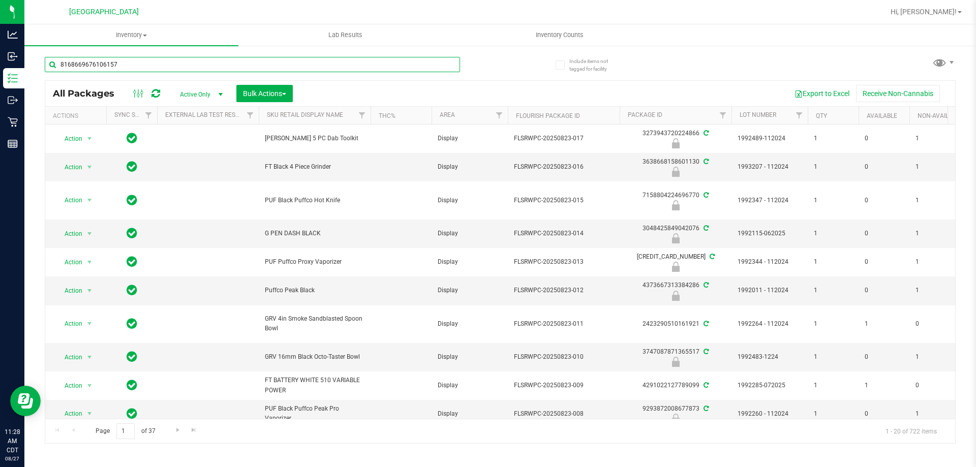 This screenshot has width=976, height=467. Describe the element at coordinates (305, 115) in the screenshot. I see `a: Sku Retail Display Name` at that location.